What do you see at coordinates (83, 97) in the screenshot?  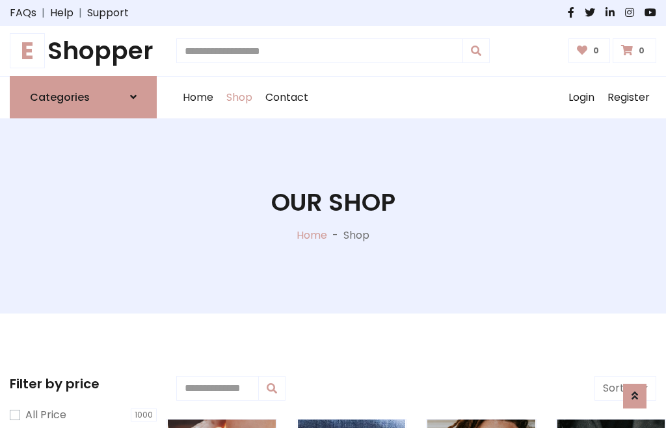 I see `a: Categories` at bounding box center [83, 97].